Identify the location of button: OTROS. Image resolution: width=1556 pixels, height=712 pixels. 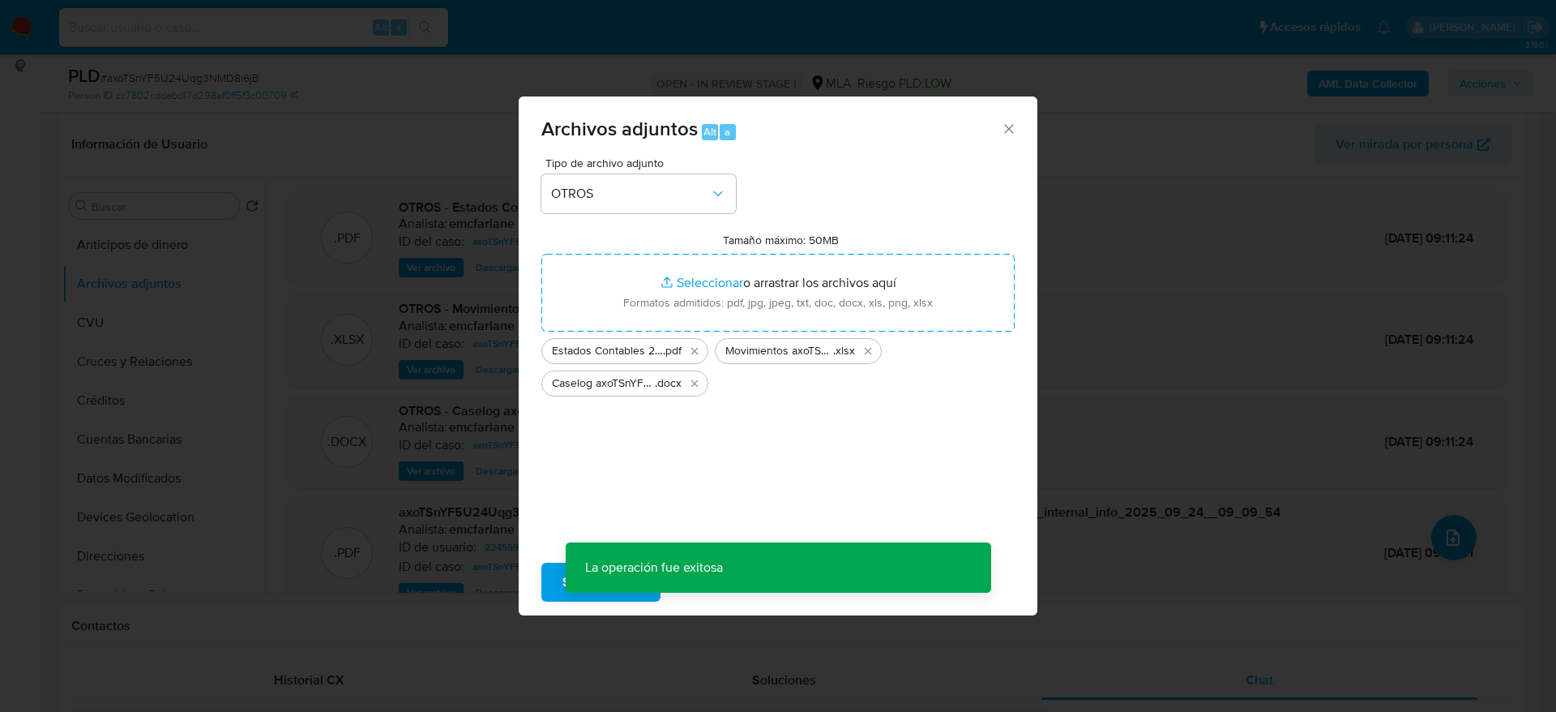
(639, 194).